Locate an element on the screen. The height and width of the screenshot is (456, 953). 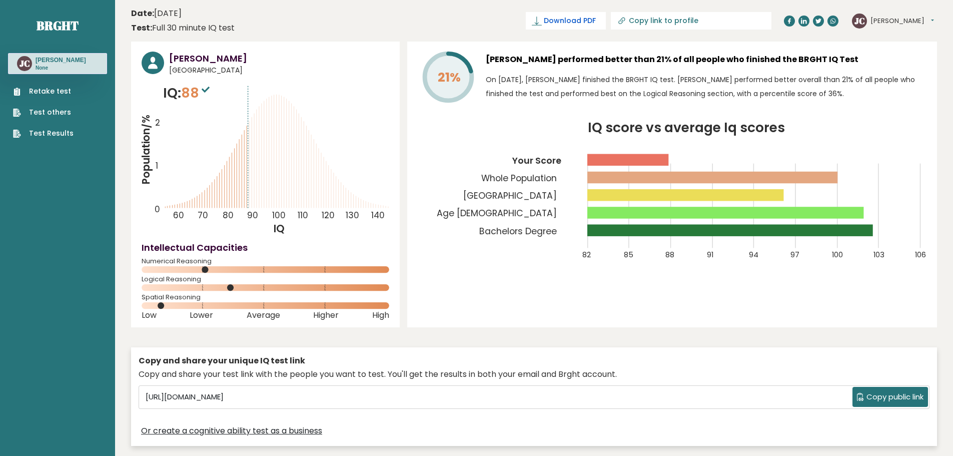
span: Average is located at coordinates (263, 315).